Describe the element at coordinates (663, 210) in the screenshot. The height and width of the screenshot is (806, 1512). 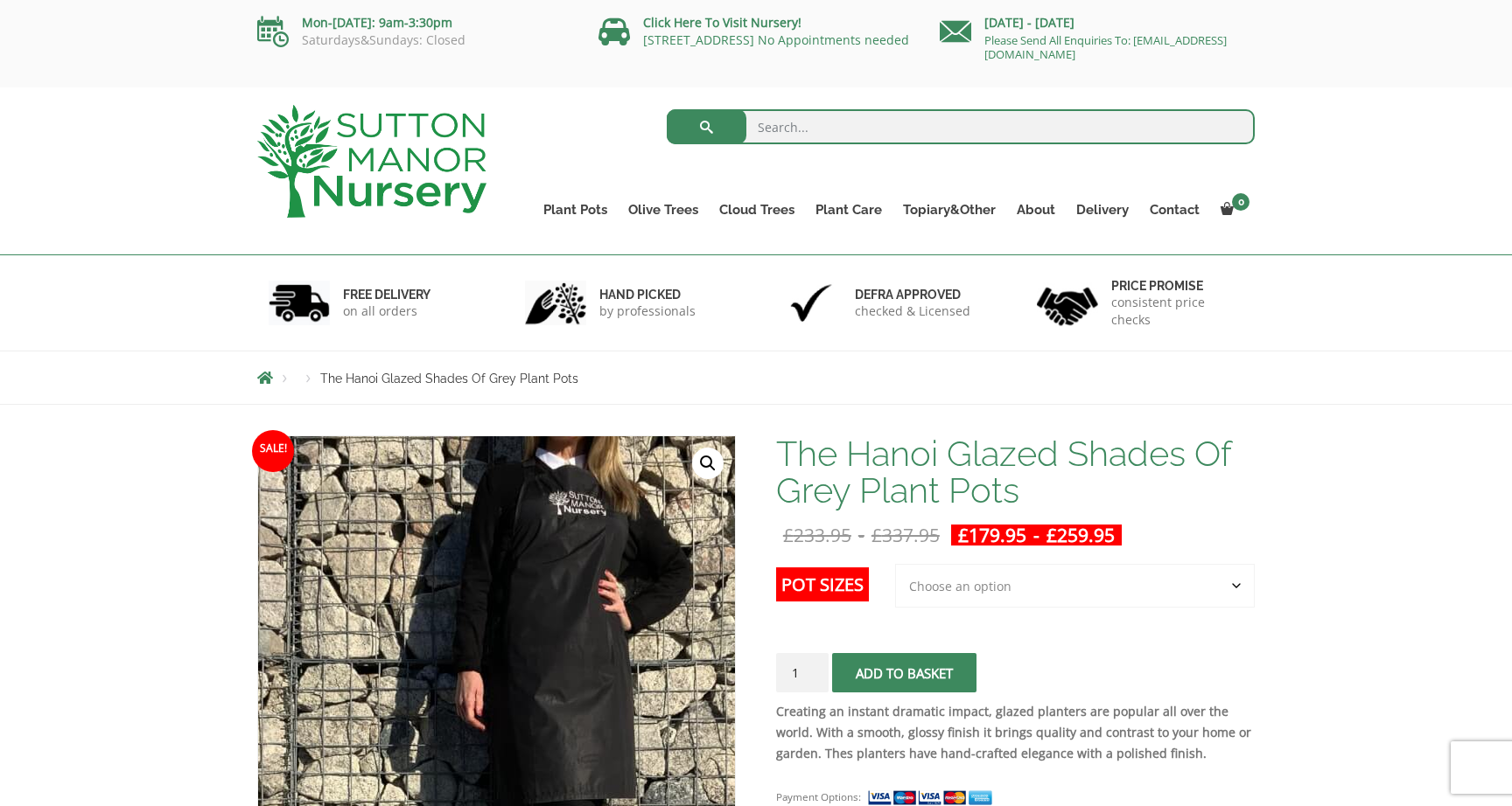
I see `a: Olive Trees` at that location.